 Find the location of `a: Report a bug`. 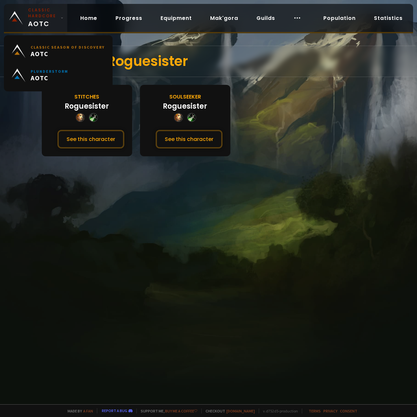

a: Report a bug is located at coordinates (115, 411).